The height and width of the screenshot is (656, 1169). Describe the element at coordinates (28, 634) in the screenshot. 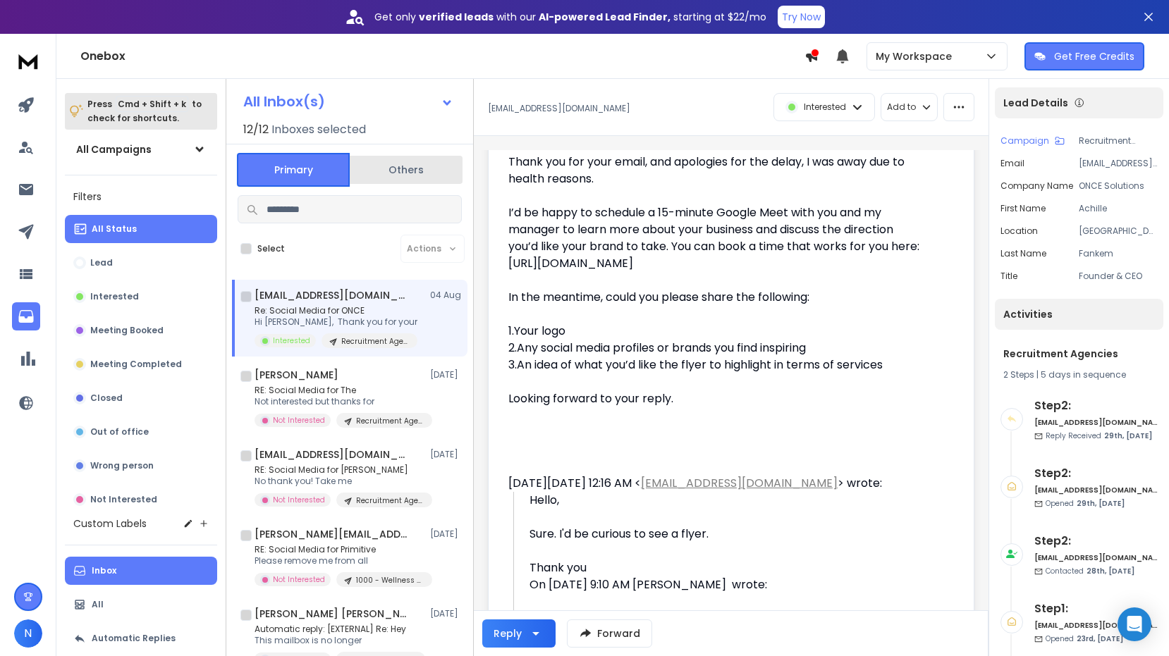

I see `span: N` at that location.